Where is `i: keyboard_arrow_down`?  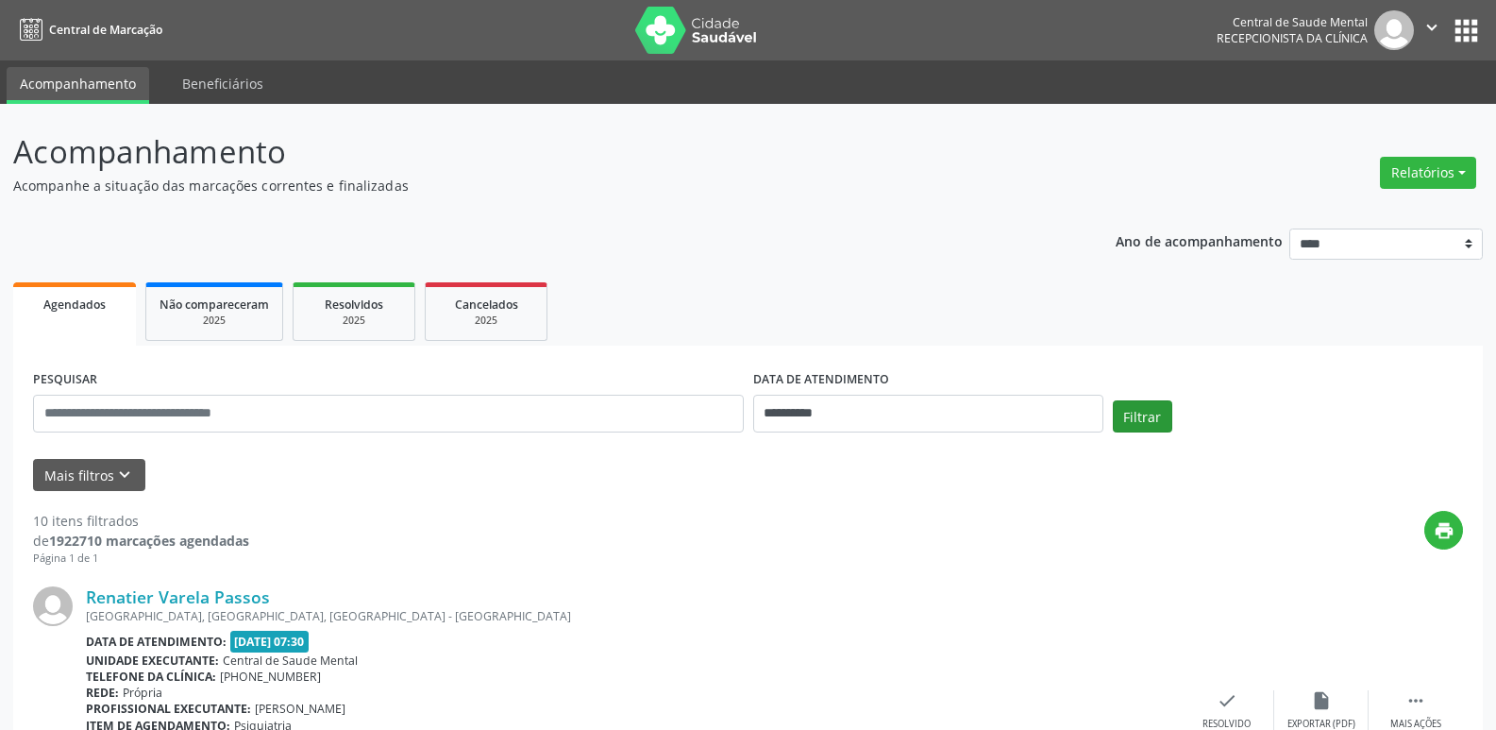
i: keyboard_arrow_down is located at coordinates (125, 475).